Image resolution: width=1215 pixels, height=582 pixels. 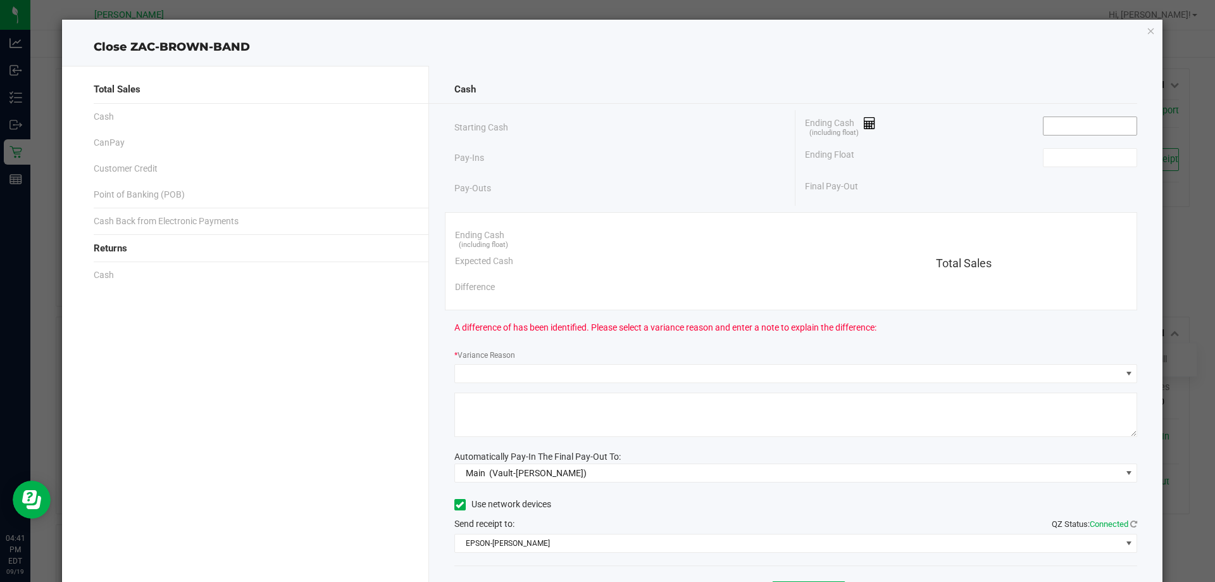 I want to click on span: A difference of has been identified. Please select a variance reason and enter a note to explain ..., so click(x=665, y=327).